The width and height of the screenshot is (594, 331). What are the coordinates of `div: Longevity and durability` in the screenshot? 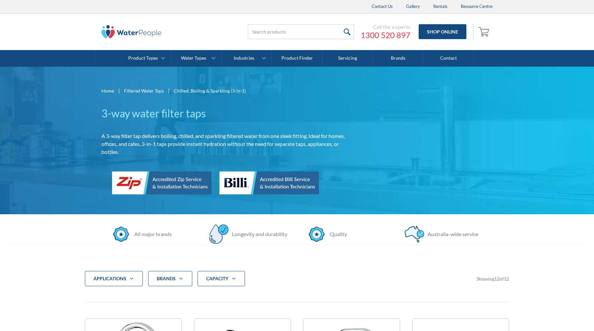 It's located at (258, 234).